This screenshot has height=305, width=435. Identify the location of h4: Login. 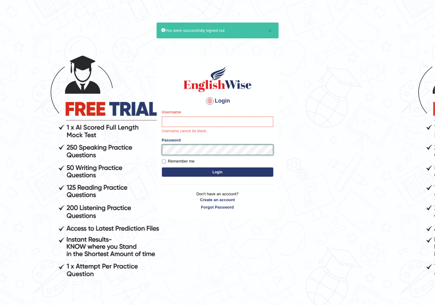
(217, 101).